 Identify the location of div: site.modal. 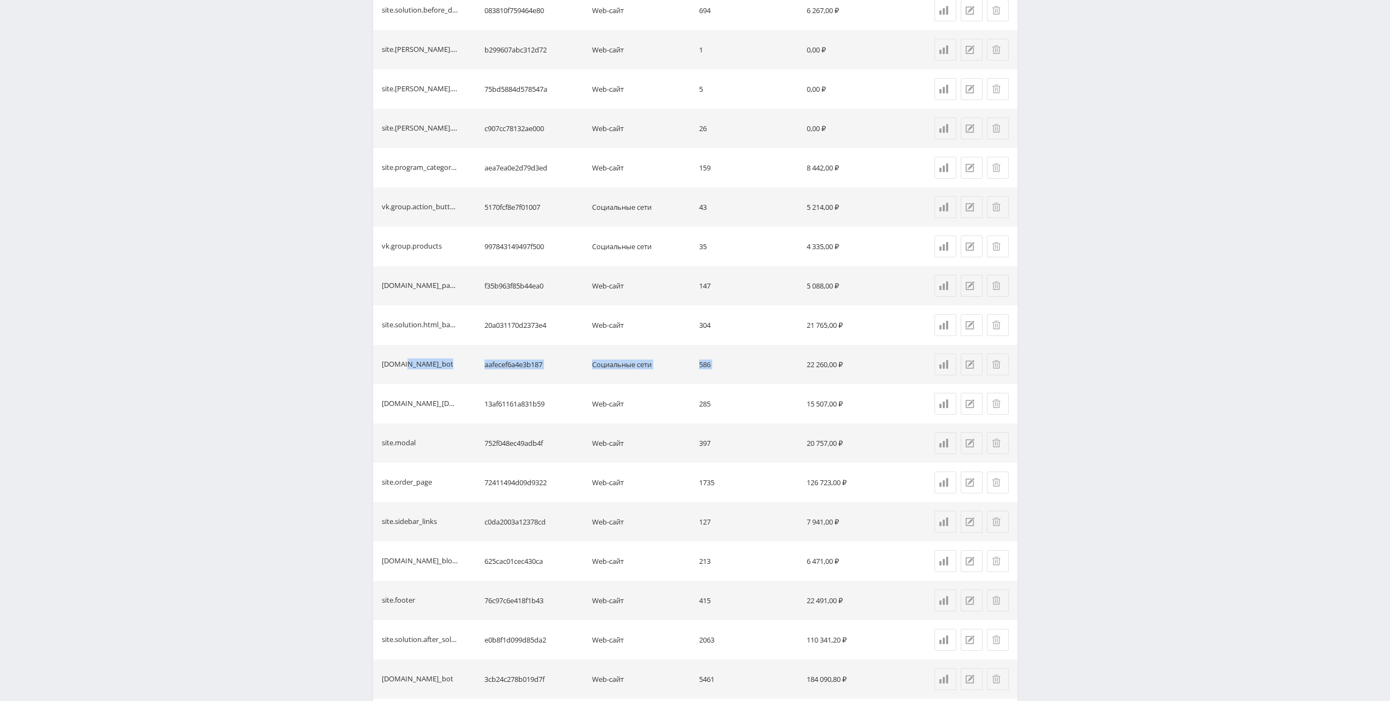
(399, 443).